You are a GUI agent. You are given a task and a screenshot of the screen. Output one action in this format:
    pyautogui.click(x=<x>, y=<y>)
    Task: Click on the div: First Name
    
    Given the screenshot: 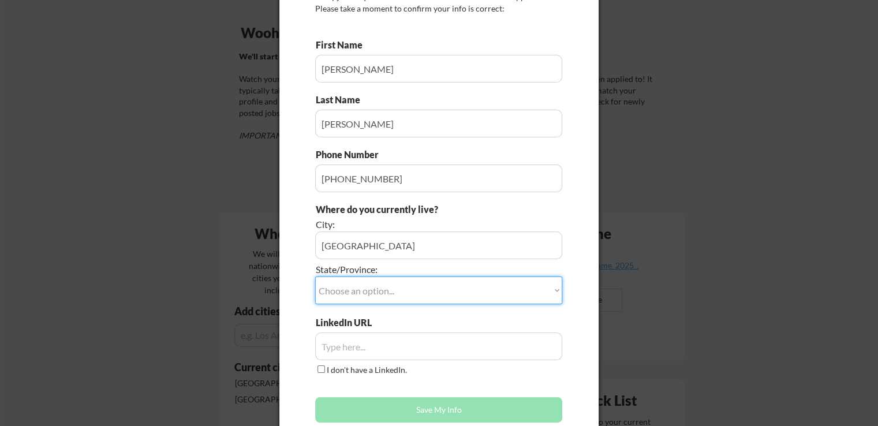 What is the action you would take?
    pyautogui.click(x=343, y=45)
    